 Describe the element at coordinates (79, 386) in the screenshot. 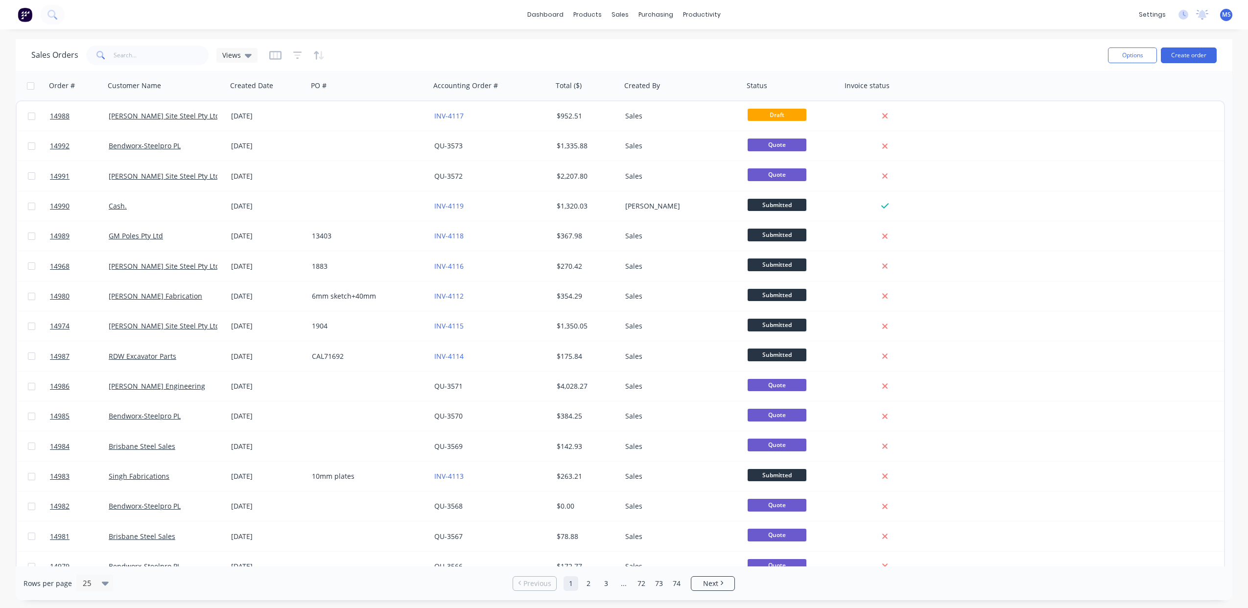

I see `a: 14986` at that location.